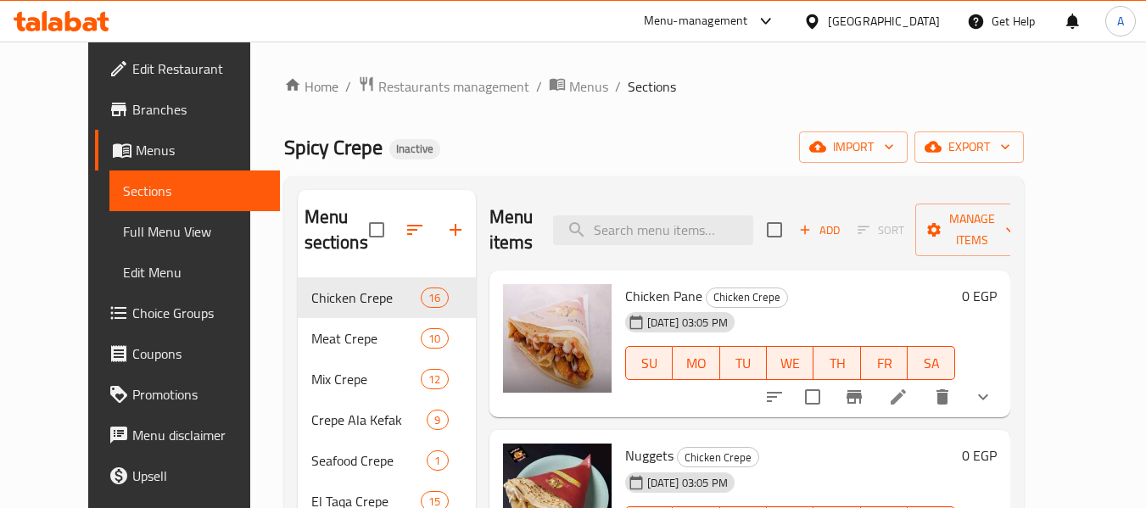 The width and height of the screenshot is (1146, 508). Describe the element at coordinates (931, 363) in the screenshot. I see `button: SA` at that location.